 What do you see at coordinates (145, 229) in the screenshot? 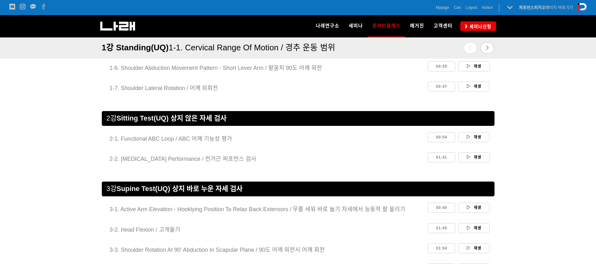
I see `span: 3-2. Head Flexion / 고개들기` at bounding box center [145, 229].